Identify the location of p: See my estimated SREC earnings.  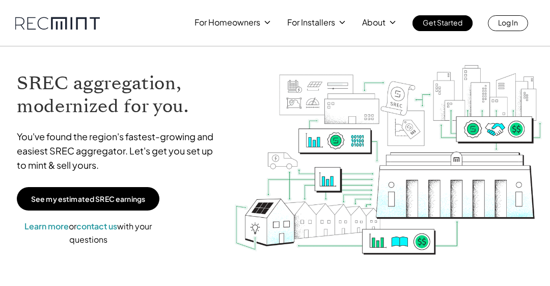
(88, 199).